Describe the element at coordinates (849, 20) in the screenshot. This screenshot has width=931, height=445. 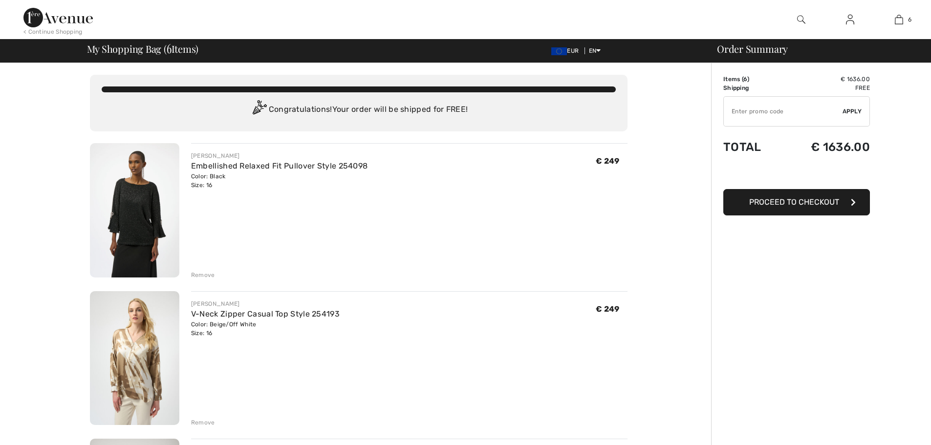
I see `img: My Info` at that location.